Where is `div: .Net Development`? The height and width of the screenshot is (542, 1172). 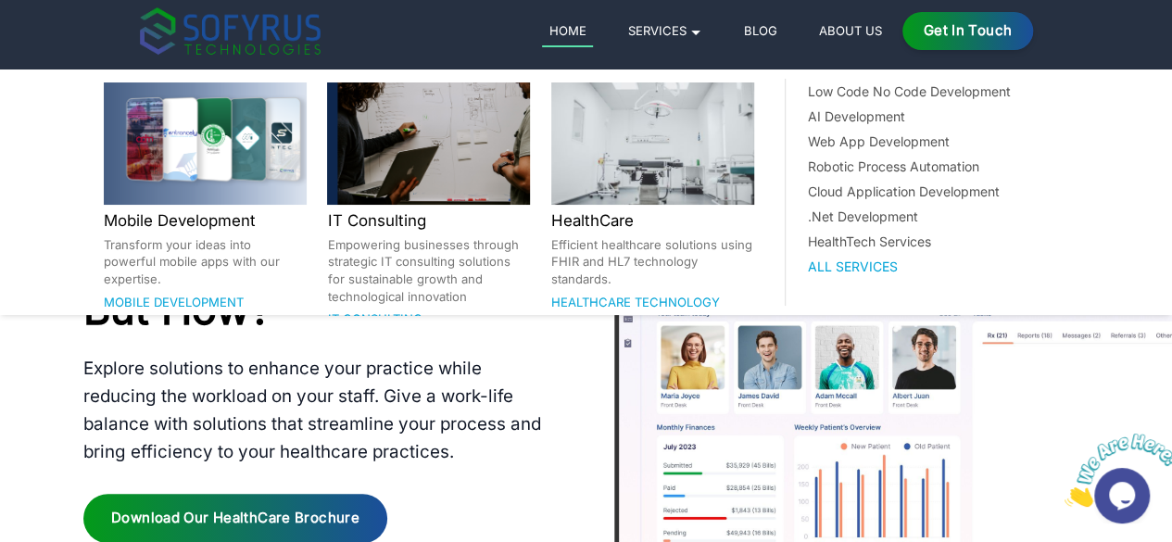 div: .Net Development is located at coordinates (934, 216).